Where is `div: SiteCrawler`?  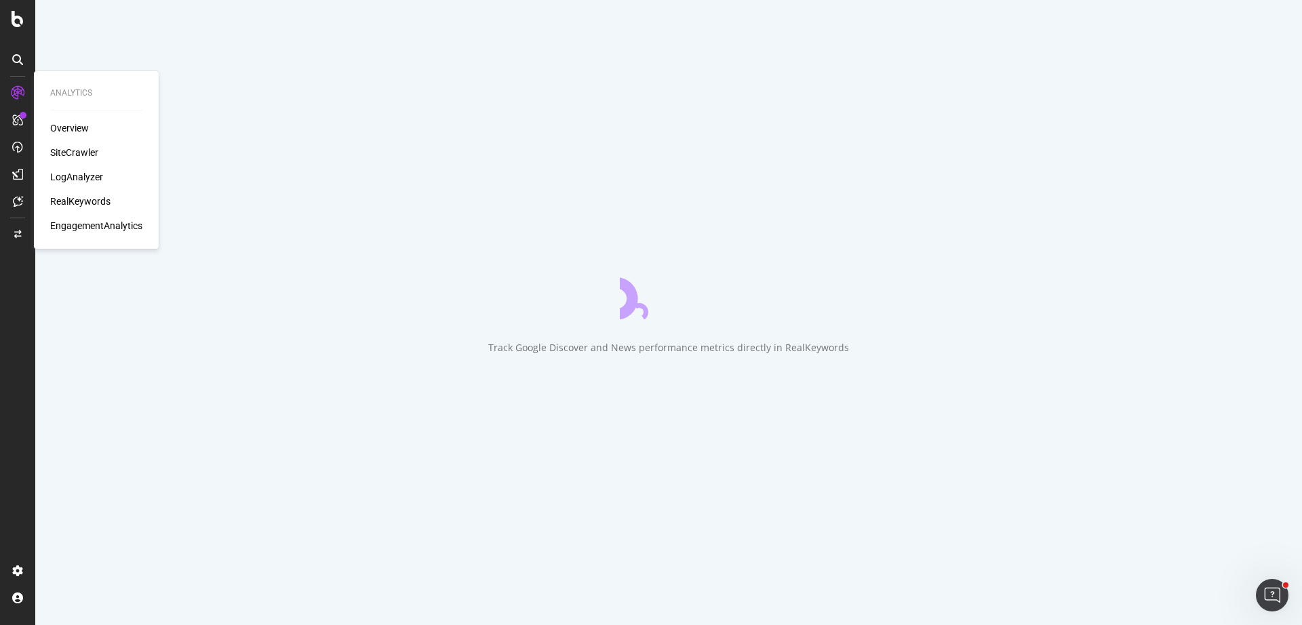 div: SiteCrawler is located at coordinates (74, 153).